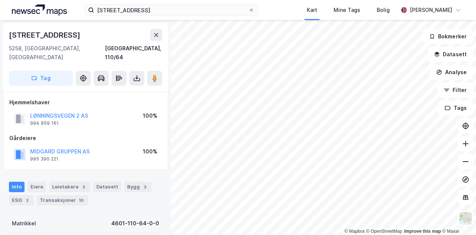 The image size is (476, 235). Describe the element at coordinates (107, 187) in the screenshot. I see `div: Datasett` at that location.